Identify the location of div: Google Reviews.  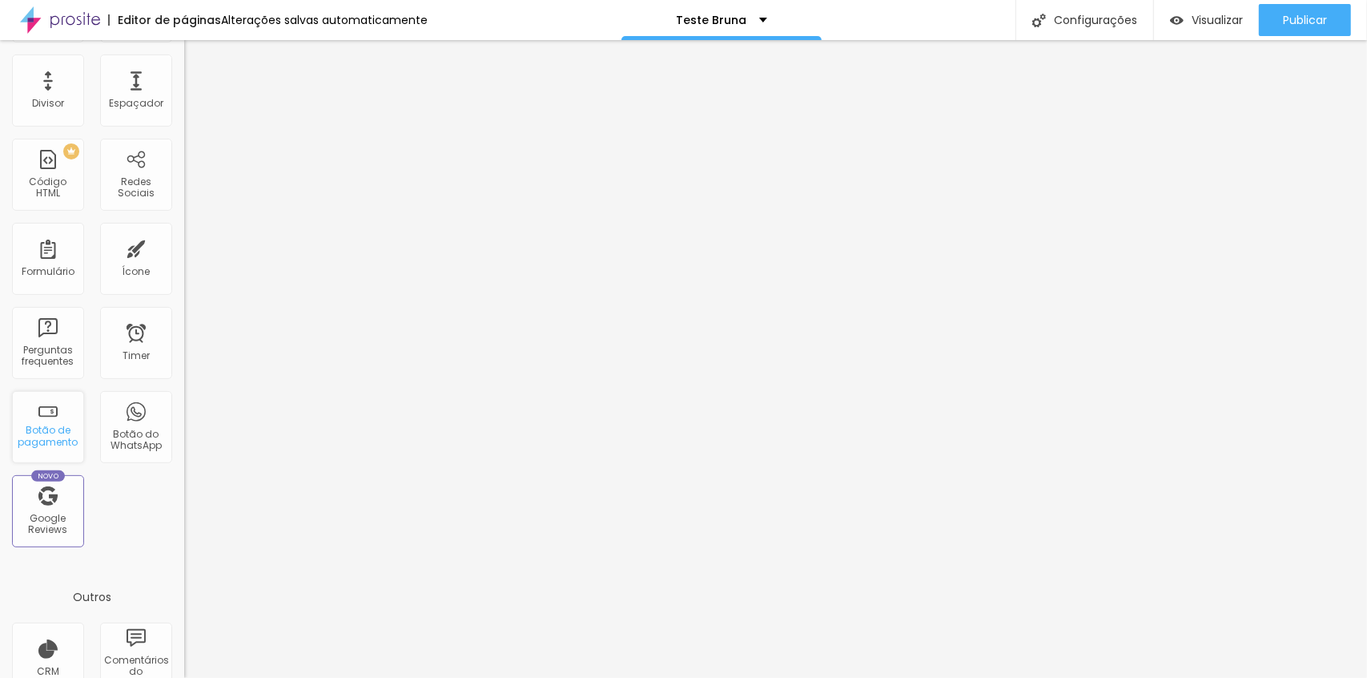
(47, 524).